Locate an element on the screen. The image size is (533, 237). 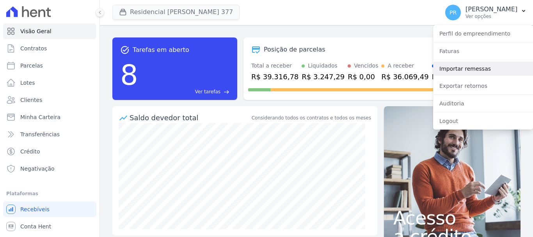
div: 8 is located at coordinates (129, 75).